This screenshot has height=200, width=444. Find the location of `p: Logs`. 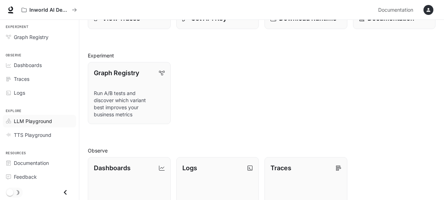

p: Logs is located at coordinates (190, 168).